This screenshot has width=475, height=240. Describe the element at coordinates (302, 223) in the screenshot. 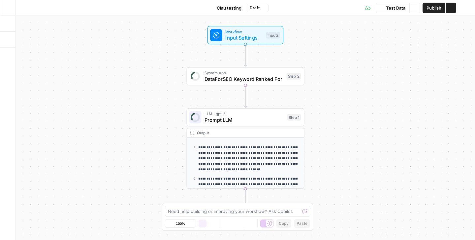

I see `button: Paste` at that location.